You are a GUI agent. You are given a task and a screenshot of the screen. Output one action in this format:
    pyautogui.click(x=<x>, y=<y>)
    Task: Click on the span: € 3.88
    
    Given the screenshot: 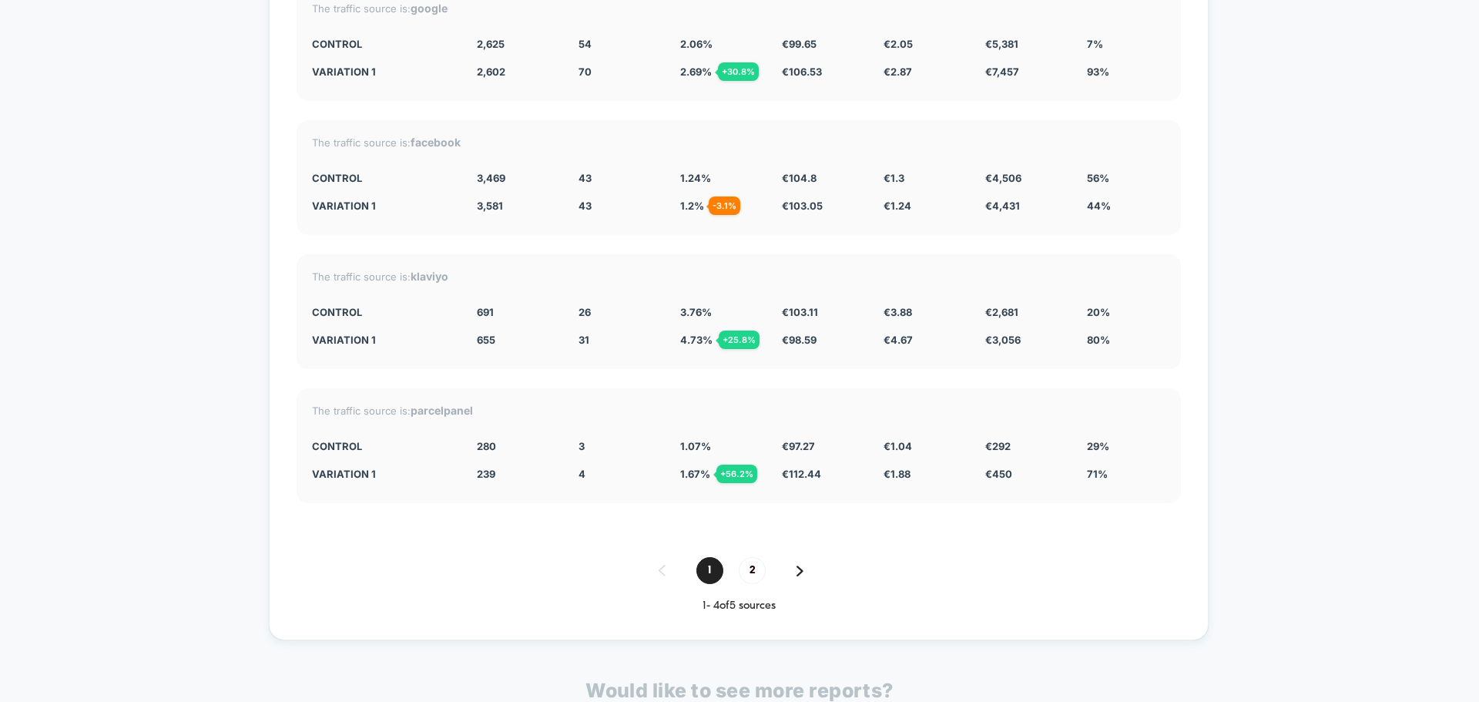 What is the action you would take?
    pyautogui.click(x=897, y=312)
    